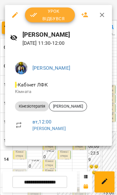  Describe the element at coordinates (58, 92) in the screenshot. I see `p: Кімната` at that location.